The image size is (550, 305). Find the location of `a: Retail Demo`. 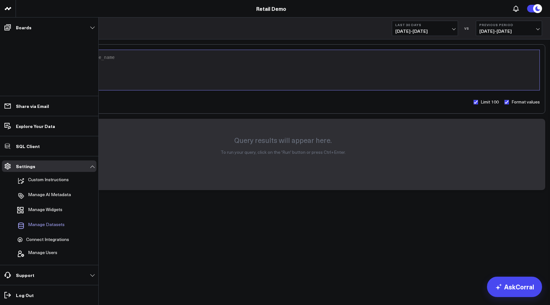

a: Retail Demo is located at coordinates (271, 9).